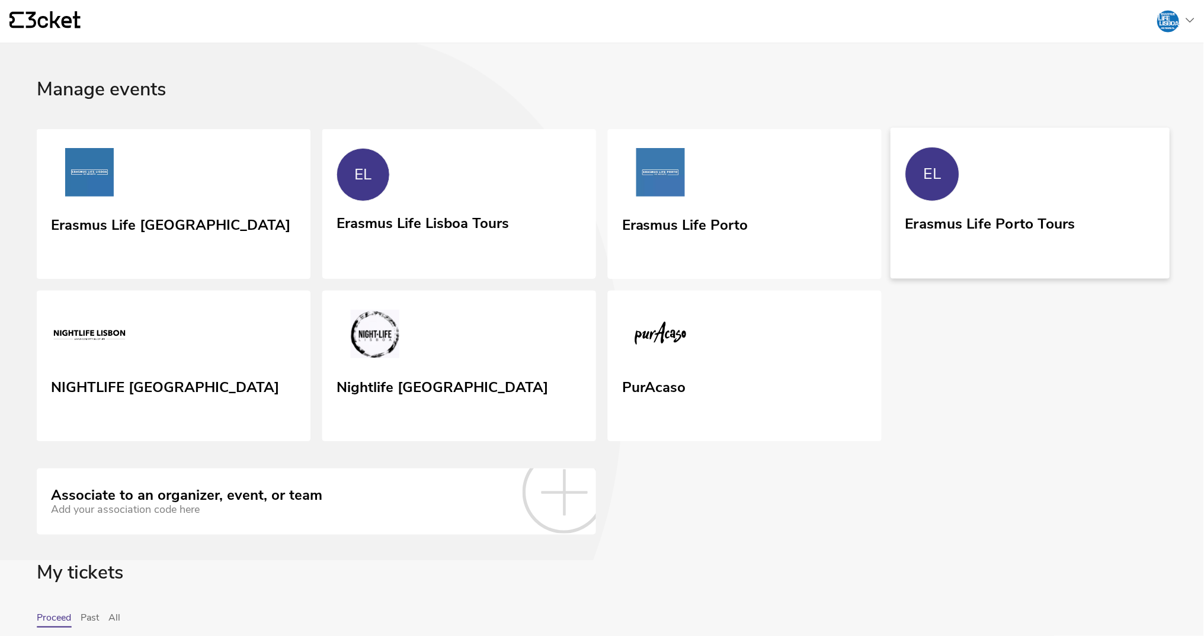  What do you see at coordinates (745, 204) in the screenshot?
I see `a: Erasmus Life Porto Erasmus Life Porto` at bounding box center [745, 204].